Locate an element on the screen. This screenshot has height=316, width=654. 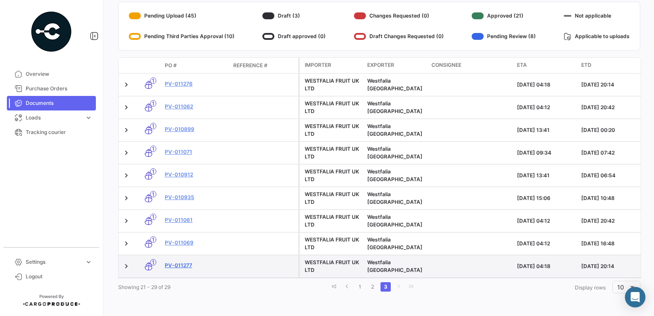
span: ETA is located at coordinates (522, 65).